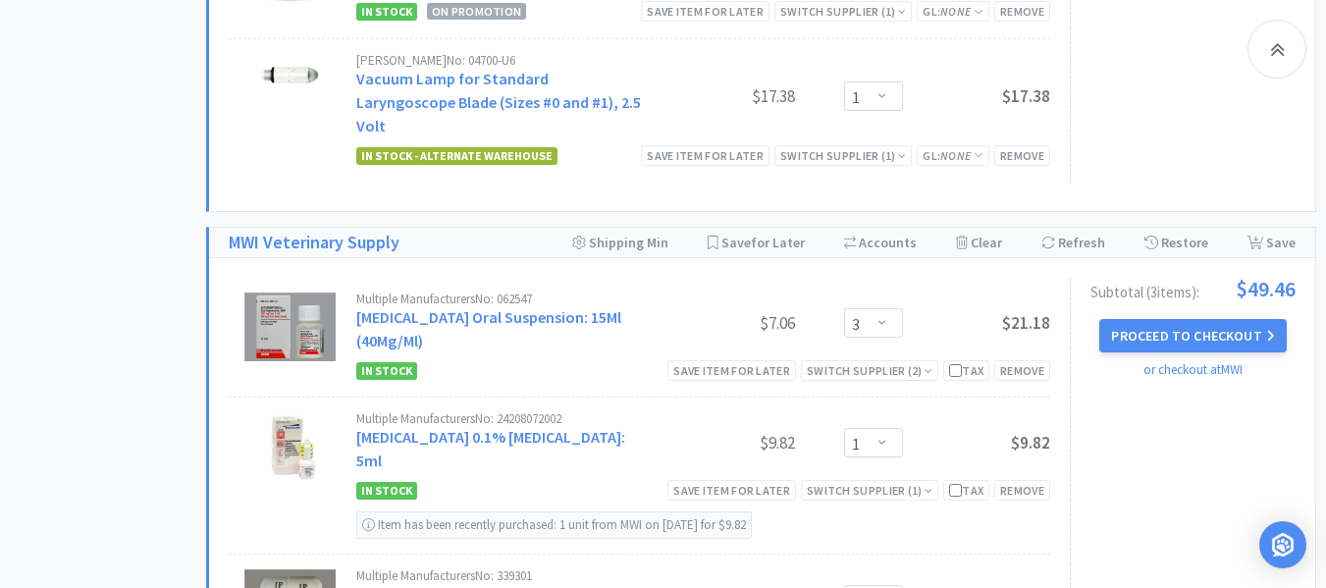 This screenshot has height=588, width=1326. Describe the element at coordinates (314, 243) in the screenshot. I see `a: MWI Veterinary Supply` at that location.